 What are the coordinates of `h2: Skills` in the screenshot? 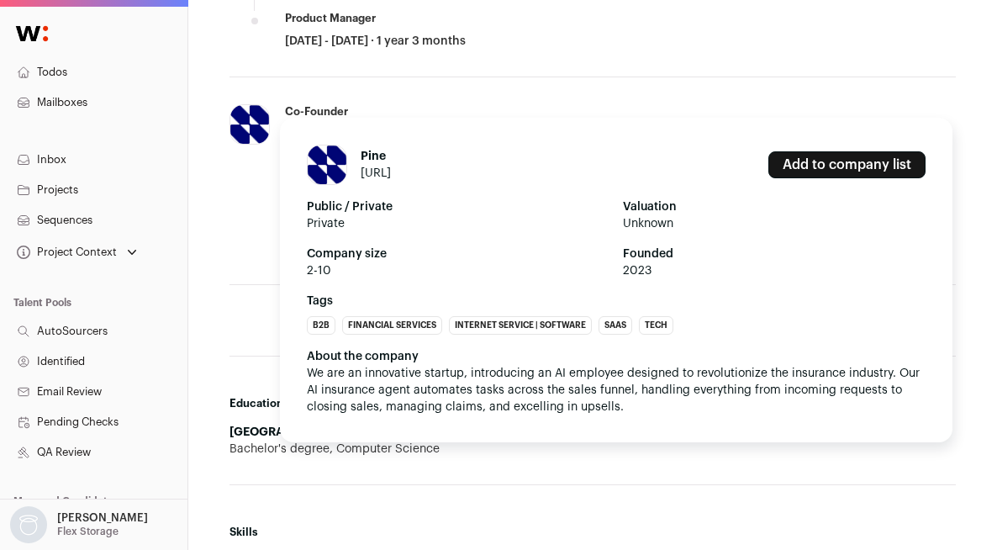 It's located at (593, 532).